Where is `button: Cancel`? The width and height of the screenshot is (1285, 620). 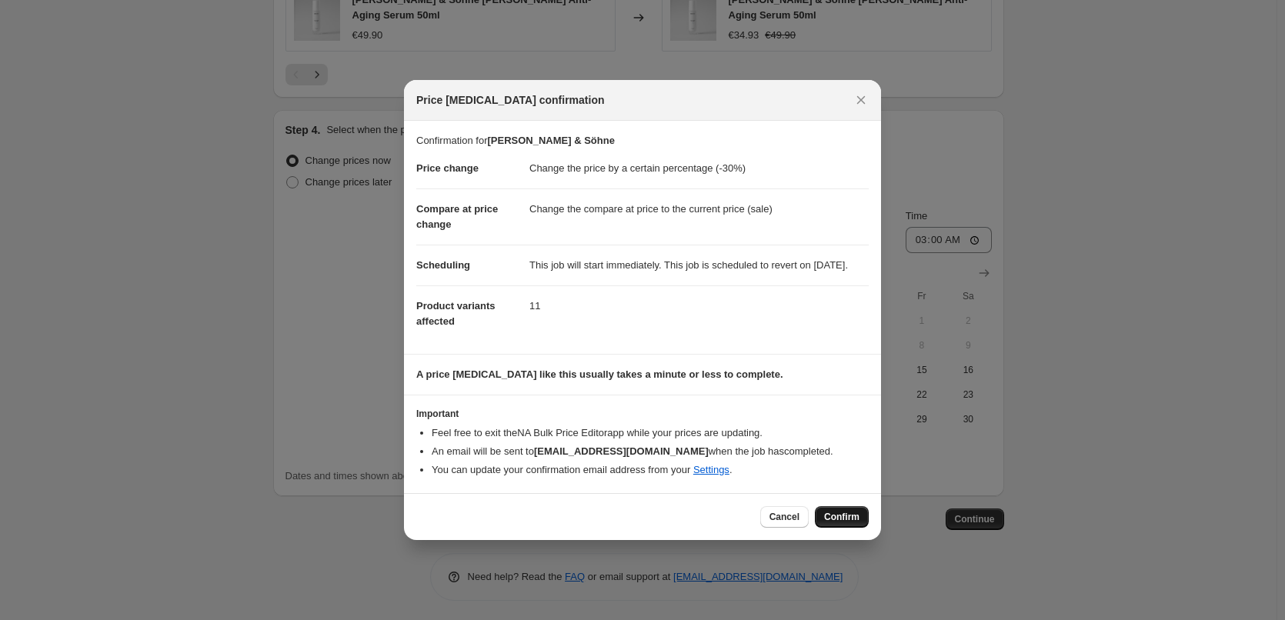
button: Cancel is located at coordinates (784, 517).